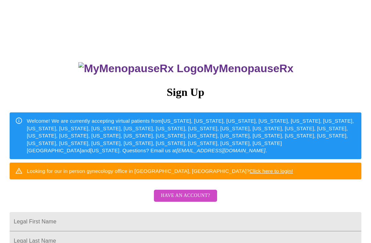  What do you see at coordinates (185, 92) in the screenshot?
I see `h3: Sign Up` at bounding box center [185, 92].